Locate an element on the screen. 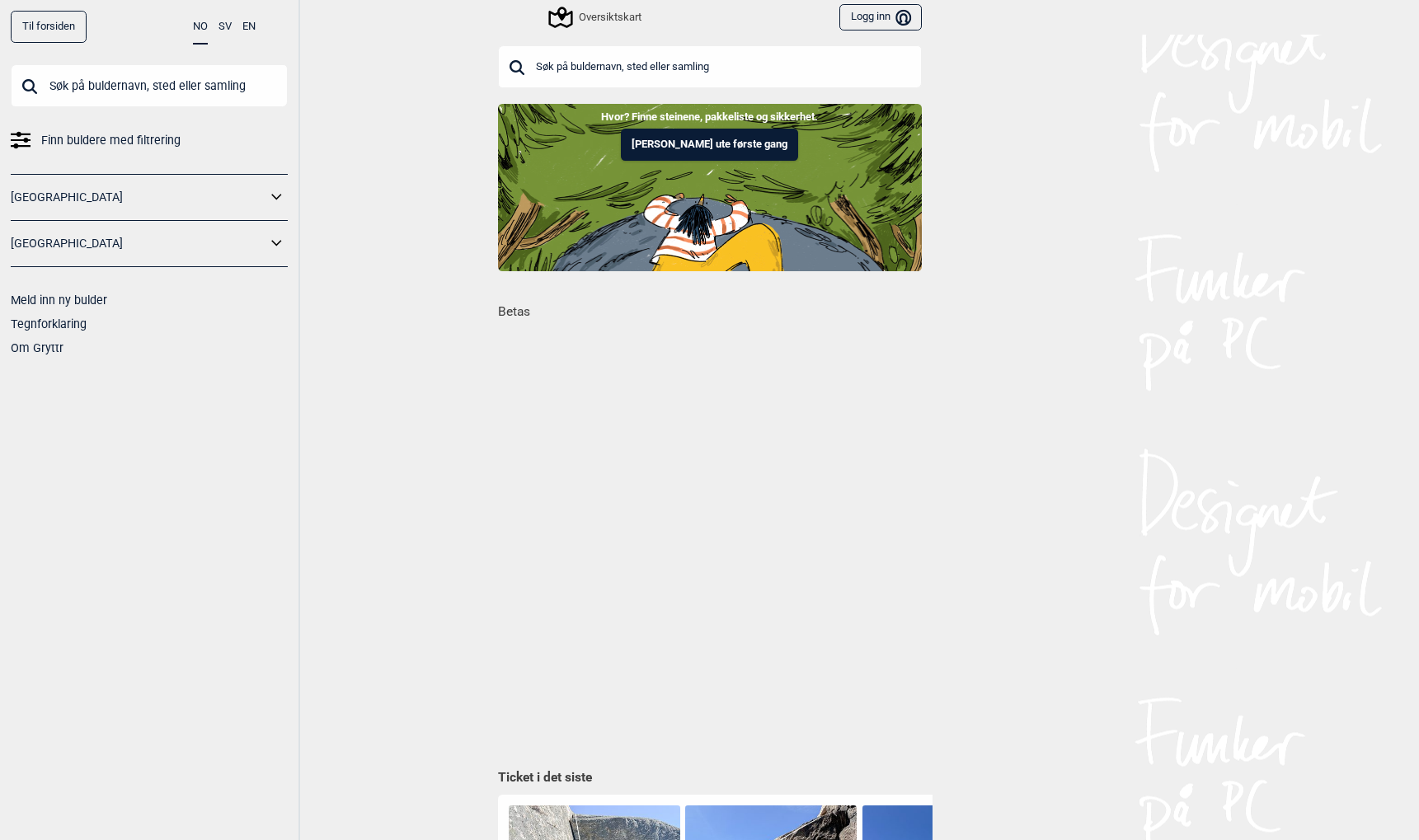  button: Logg inn is located at coordinates (879, 18).